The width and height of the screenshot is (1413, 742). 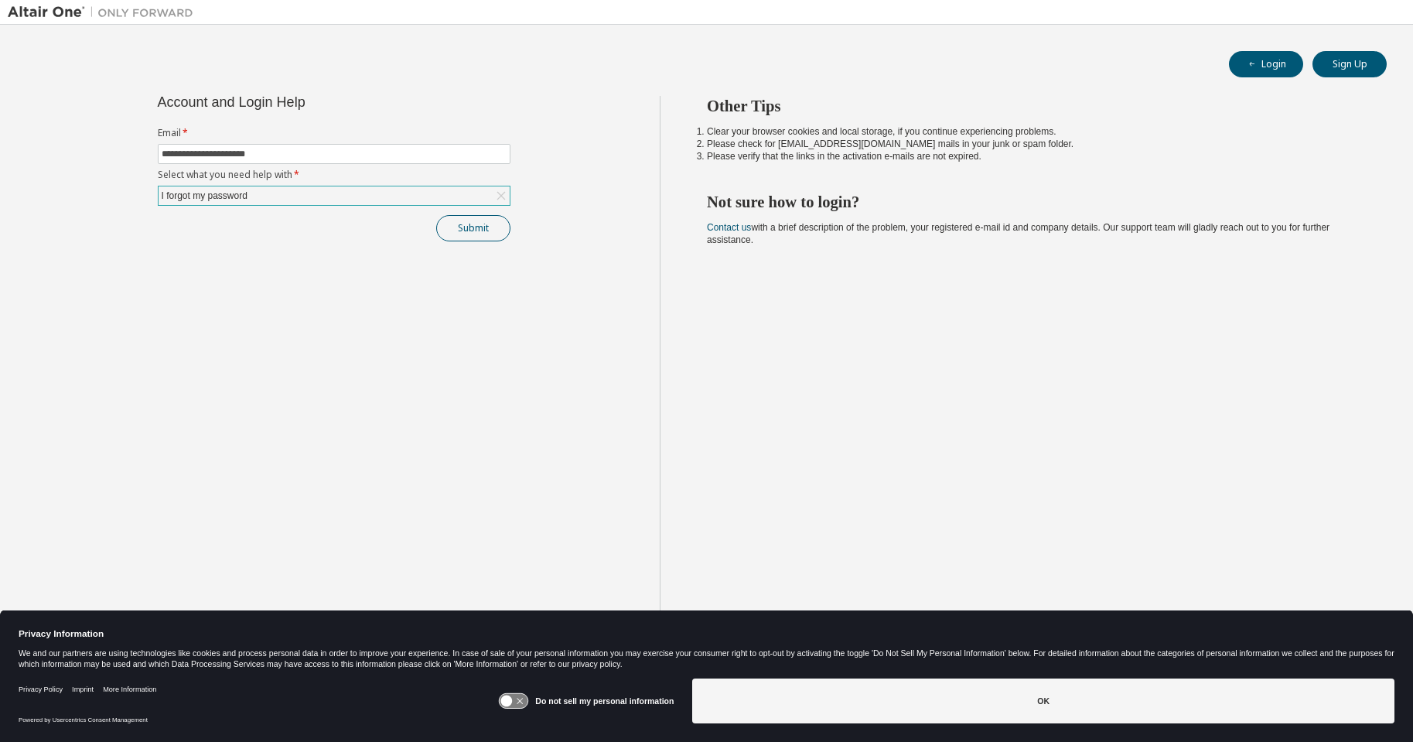 What do you see at coordinates (104, 12) in the screenshot?
I see `img: Altair One` at bounding box center [104, 12].